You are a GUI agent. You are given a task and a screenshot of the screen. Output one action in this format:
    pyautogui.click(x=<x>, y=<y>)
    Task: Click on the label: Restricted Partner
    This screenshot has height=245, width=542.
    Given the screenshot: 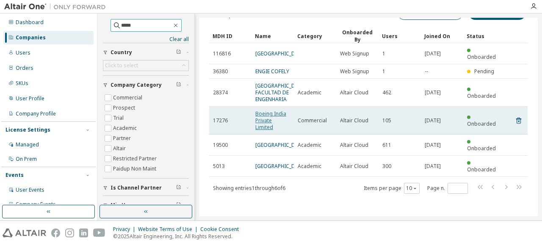 What is the action you would take?
    pyautogui.click(x=136, y=159)
    